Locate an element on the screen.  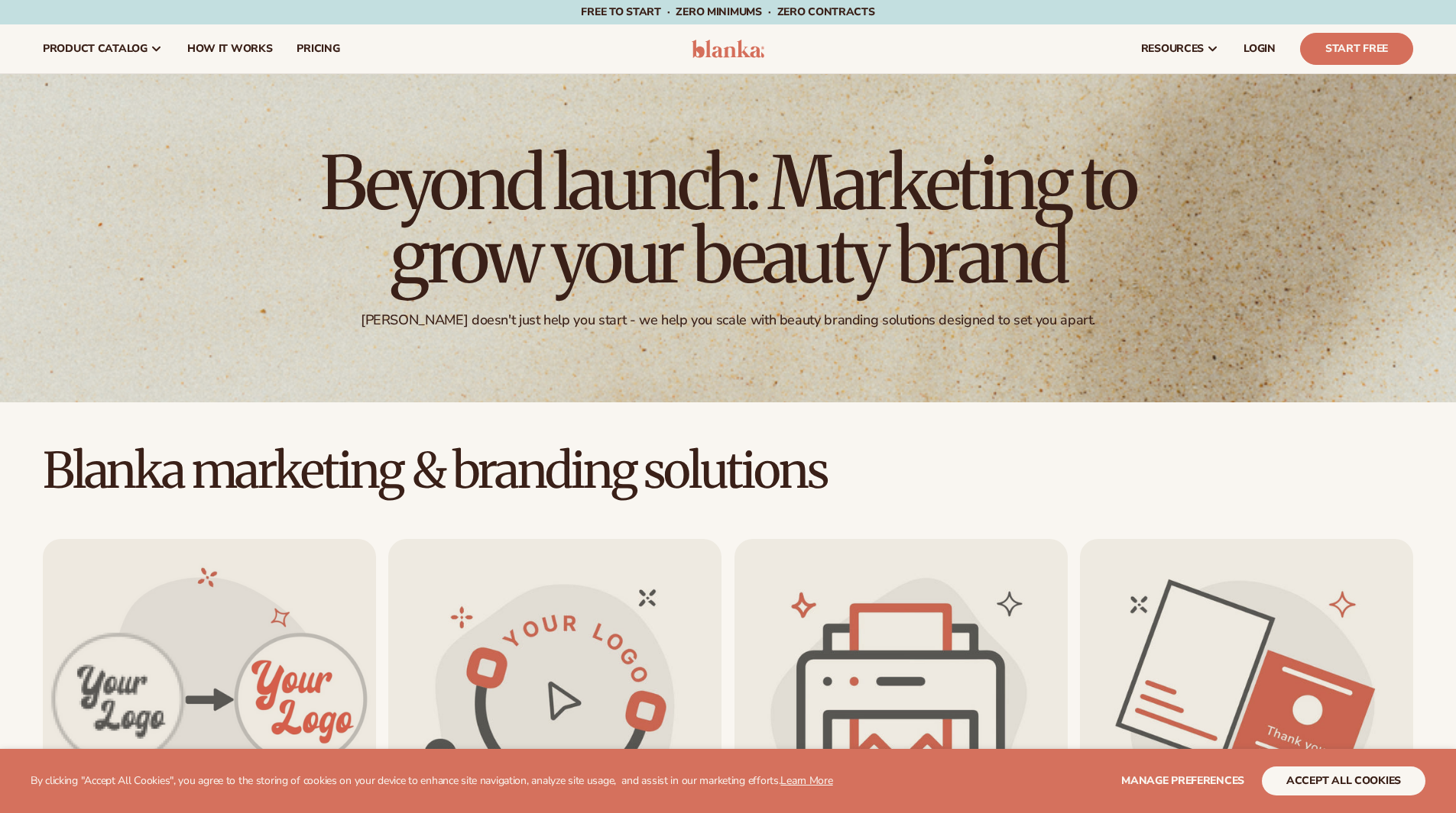
span: product catalog is located at coordinates (95, 49).